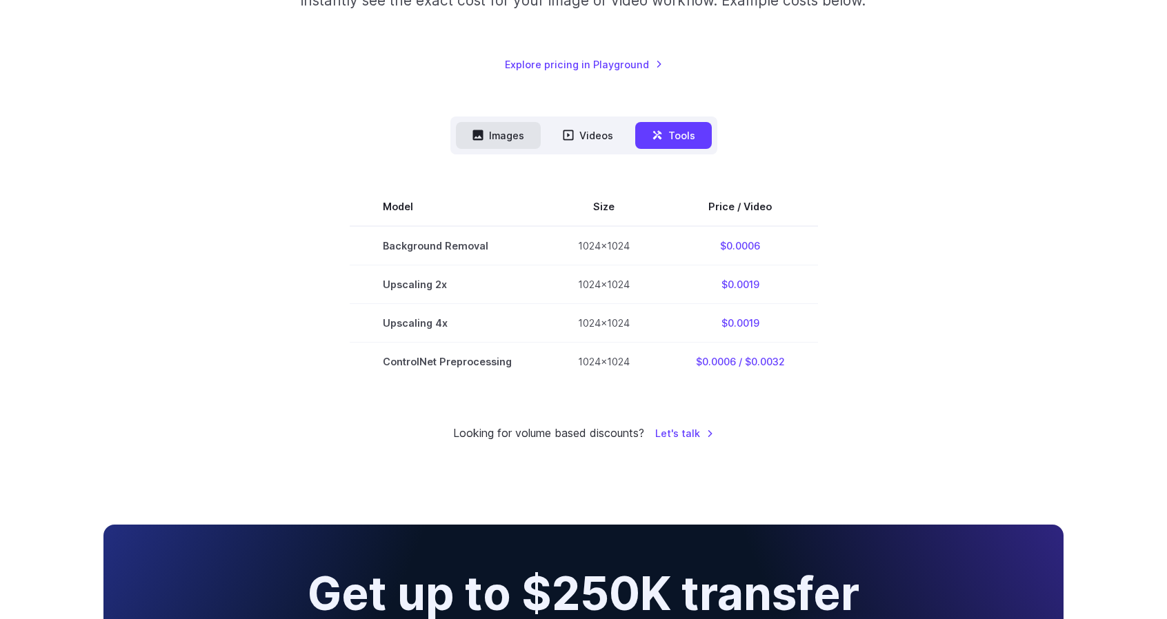 Image resolution: width=1167 pixels, height=619 pixels. Describe the element at coordinates (548, 434) in the screenshot. I see `small: Looking for volume based discounts?` at that location.